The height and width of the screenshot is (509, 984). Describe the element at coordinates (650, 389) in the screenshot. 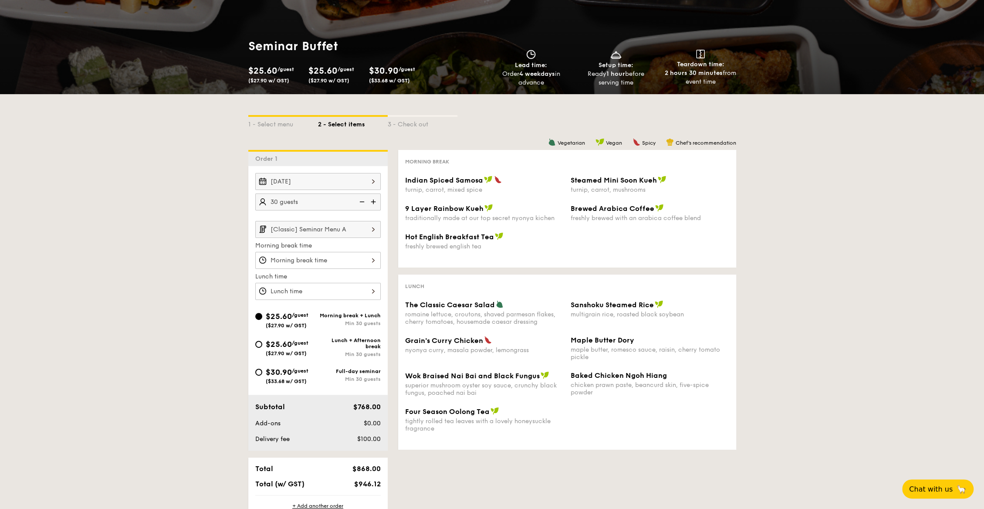

I see `div: chicken prawn paste, beancurd skin, five-spice powder` at that location.